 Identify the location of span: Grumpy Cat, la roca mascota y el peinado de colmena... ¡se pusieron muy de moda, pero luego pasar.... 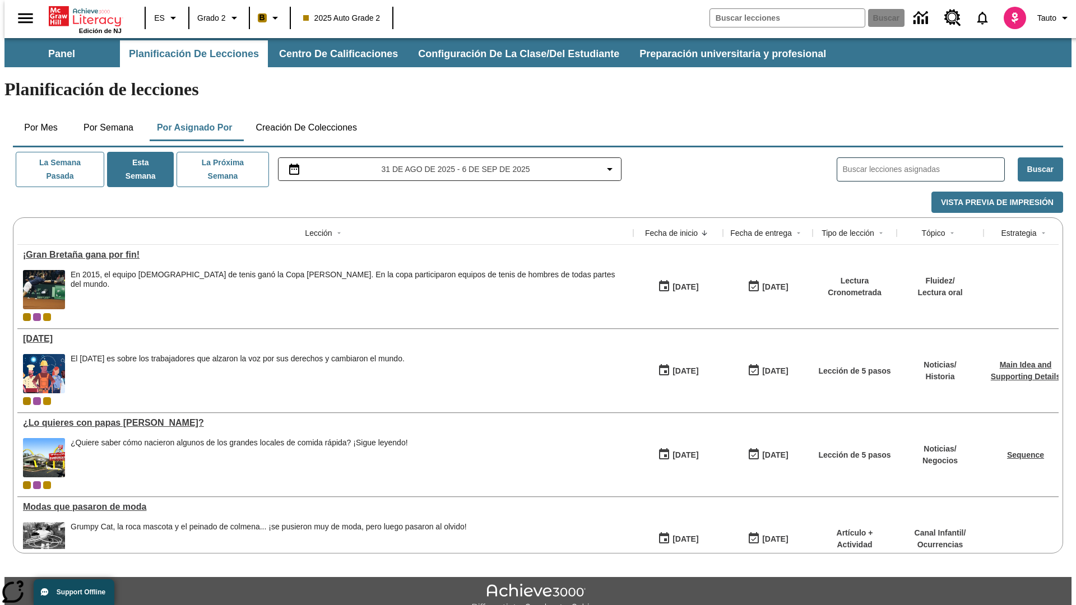
(268, 542).